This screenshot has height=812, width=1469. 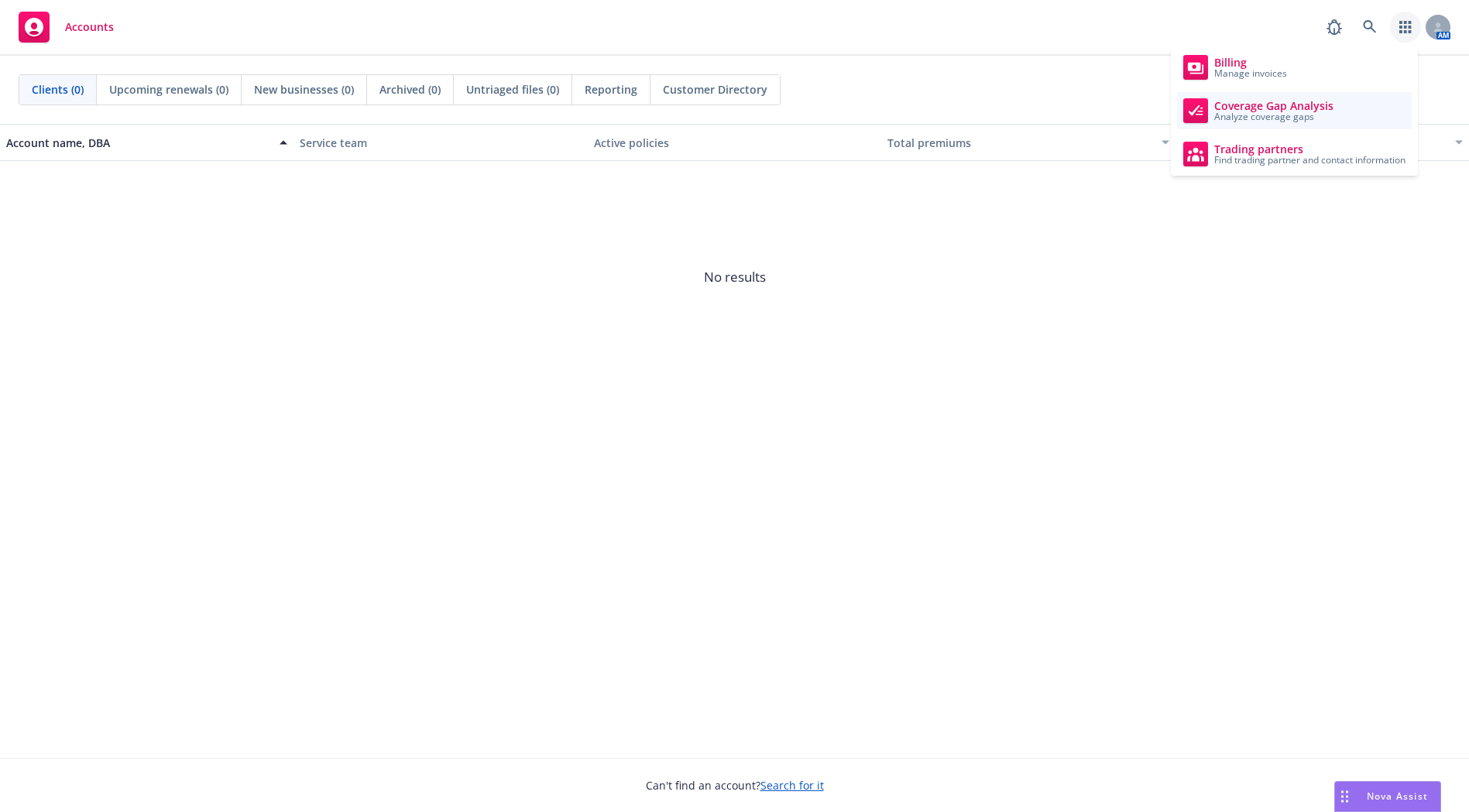 I want to click on a: Billing, so click(x=1294, y=67).